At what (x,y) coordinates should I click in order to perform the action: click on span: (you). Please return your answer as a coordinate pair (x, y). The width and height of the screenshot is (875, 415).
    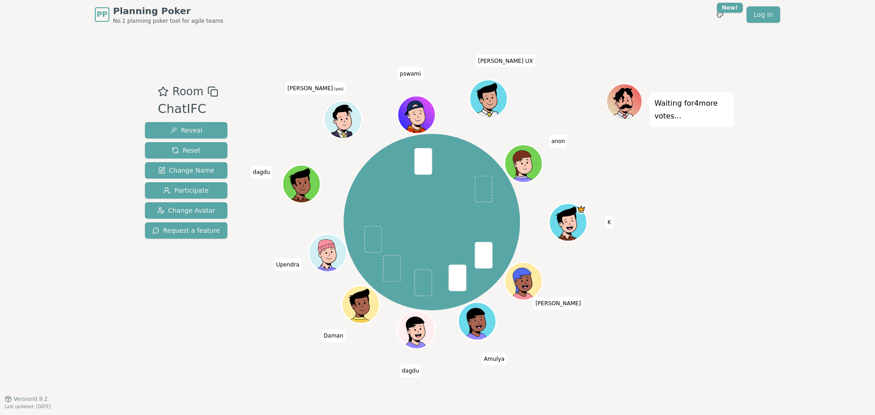
    Looking at the image, I should click on (338, 88).